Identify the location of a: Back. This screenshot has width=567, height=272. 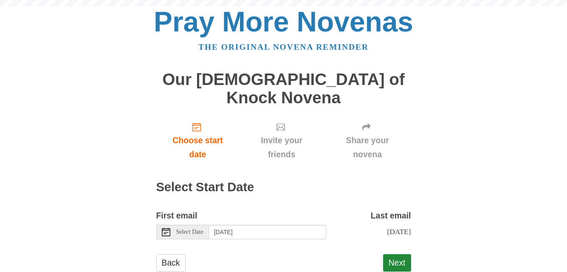
(171, 263).